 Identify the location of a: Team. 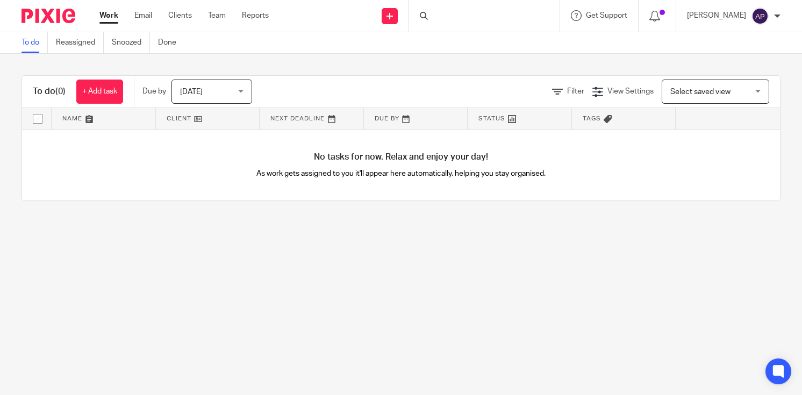
(217, 16).